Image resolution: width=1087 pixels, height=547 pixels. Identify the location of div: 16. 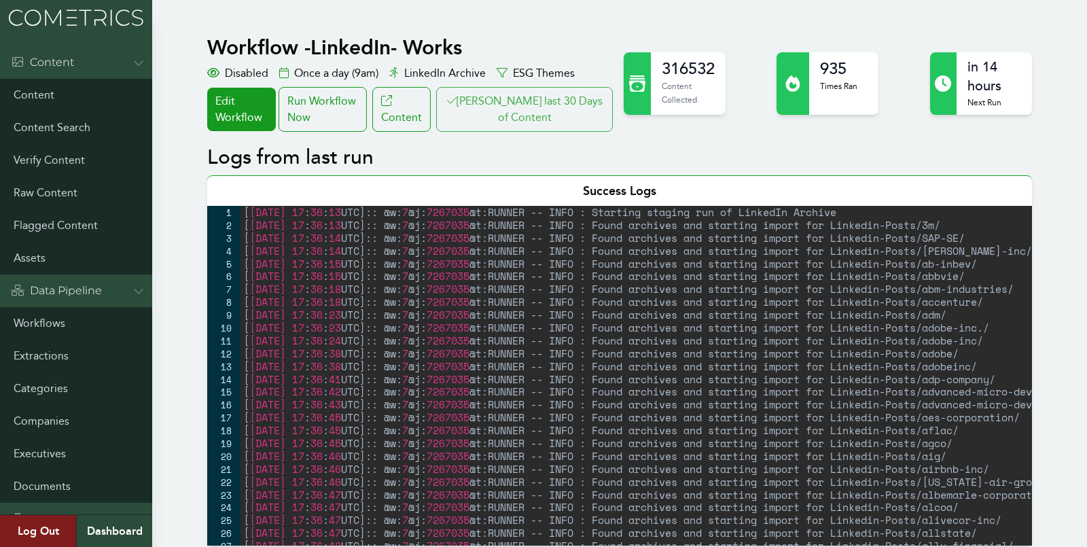
(224, 404).